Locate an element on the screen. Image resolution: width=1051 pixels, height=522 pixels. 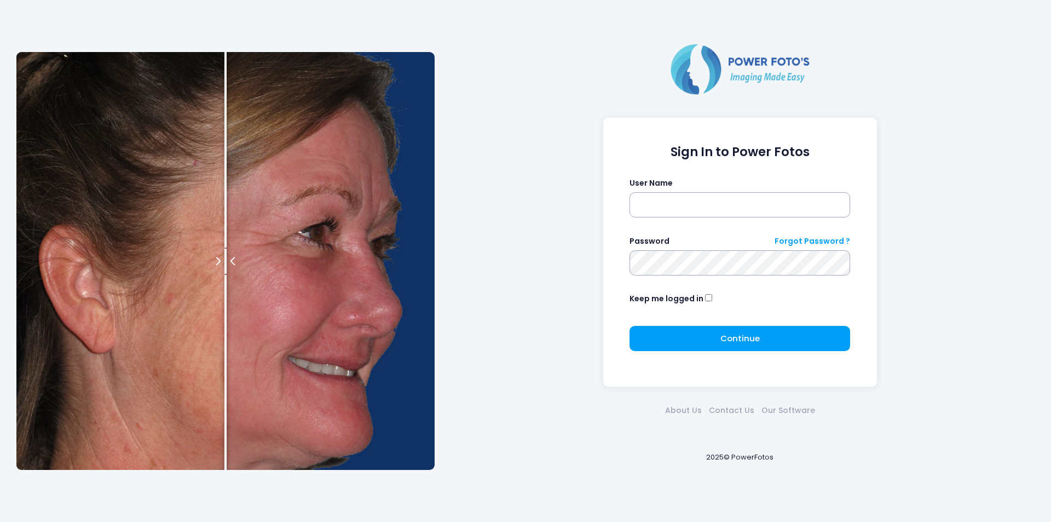
span: Continue is located at coordinates (740, 338).